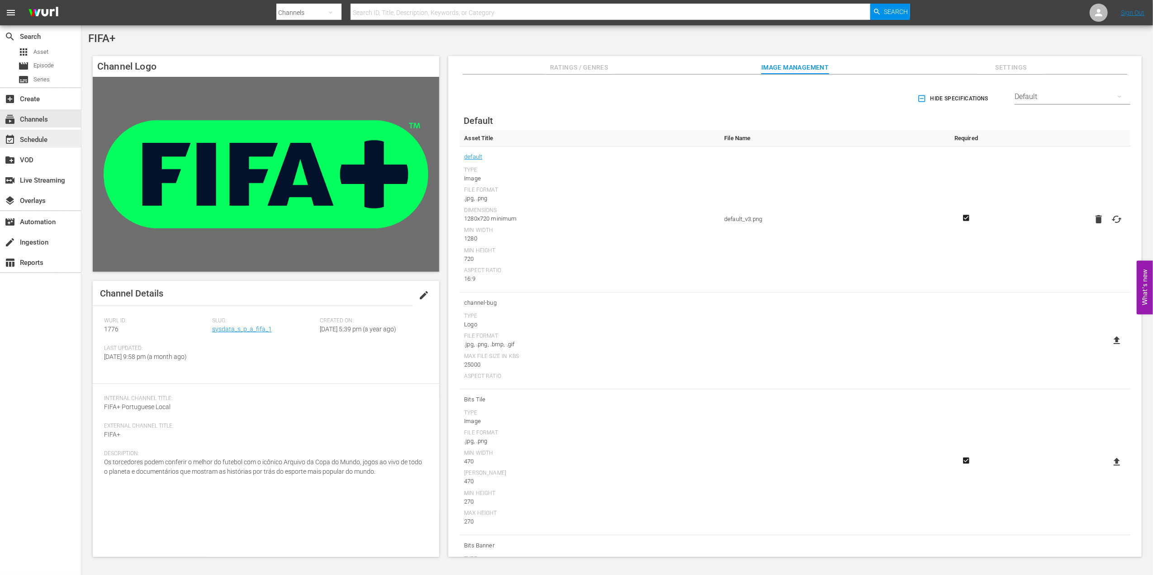  What do you see at coordinates (890, 12) in the screenshot?
I see `button: Search` at bounding box center [890, 12].